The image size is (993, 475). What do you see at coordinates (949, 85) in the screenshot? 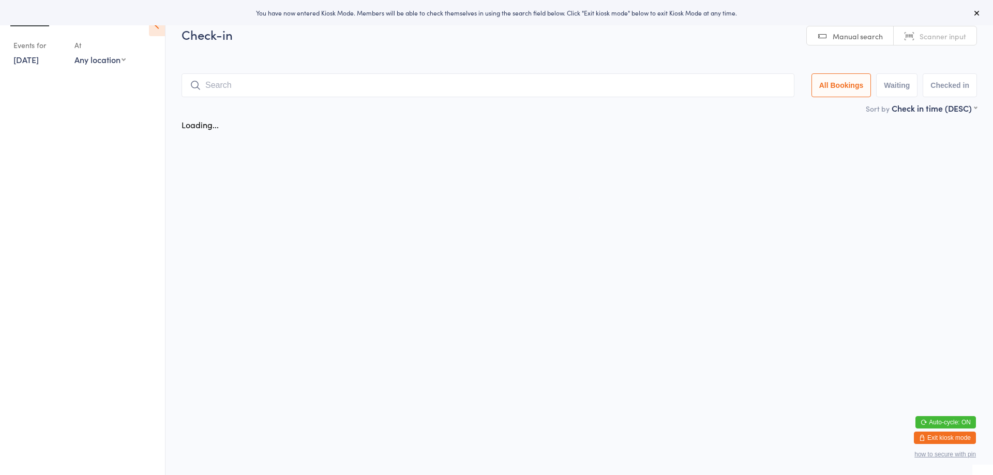
I see `button: Checked in` at bounding box center [949, 85].